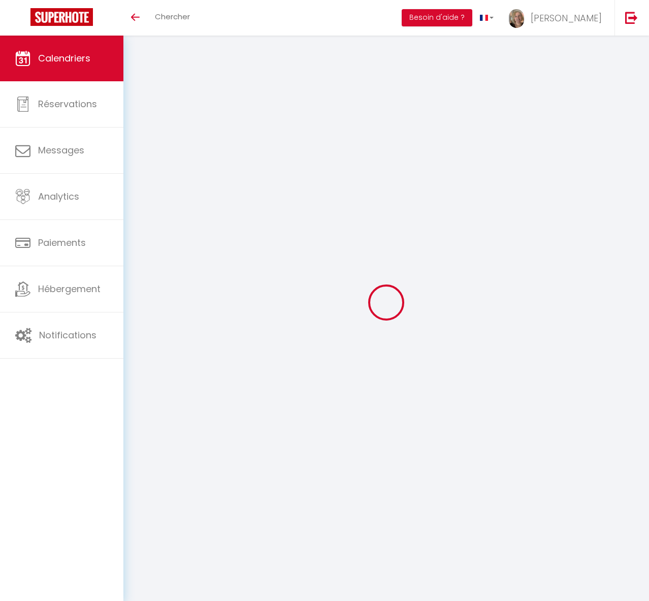  I want to click on span: Chercher, so click(172, 16).